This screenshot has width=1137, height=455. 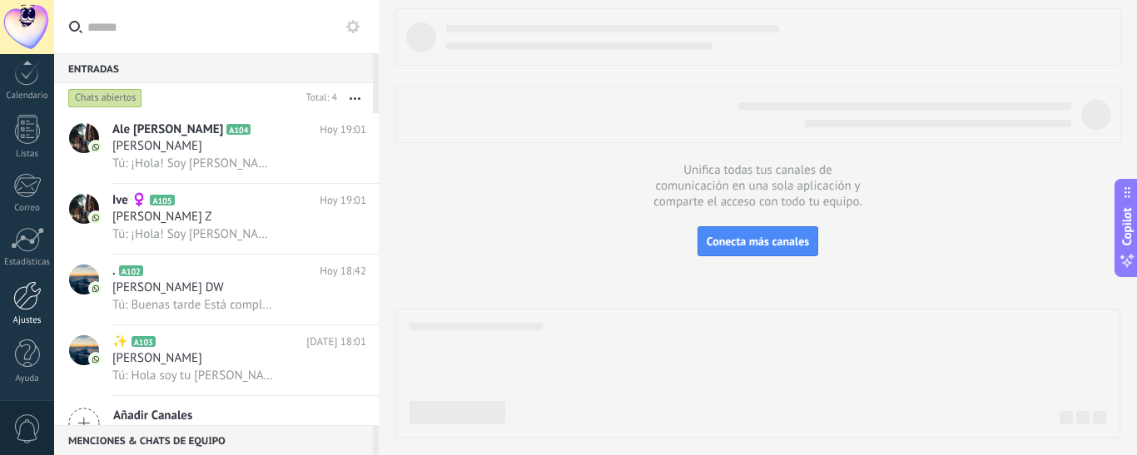 I want to click on div: Listas, so click(x=27, y=154).